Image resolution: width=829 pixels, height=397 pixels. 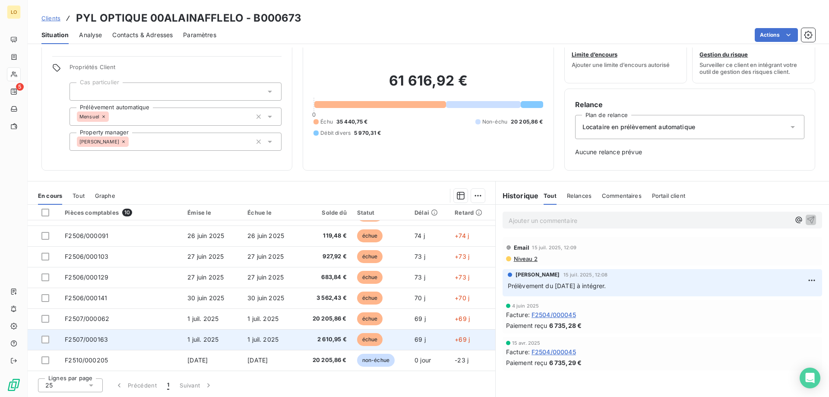 What do you see at coordinates (380, 212) in the screenshot?
I see `div: Statut` at bounding box center [380, 212].